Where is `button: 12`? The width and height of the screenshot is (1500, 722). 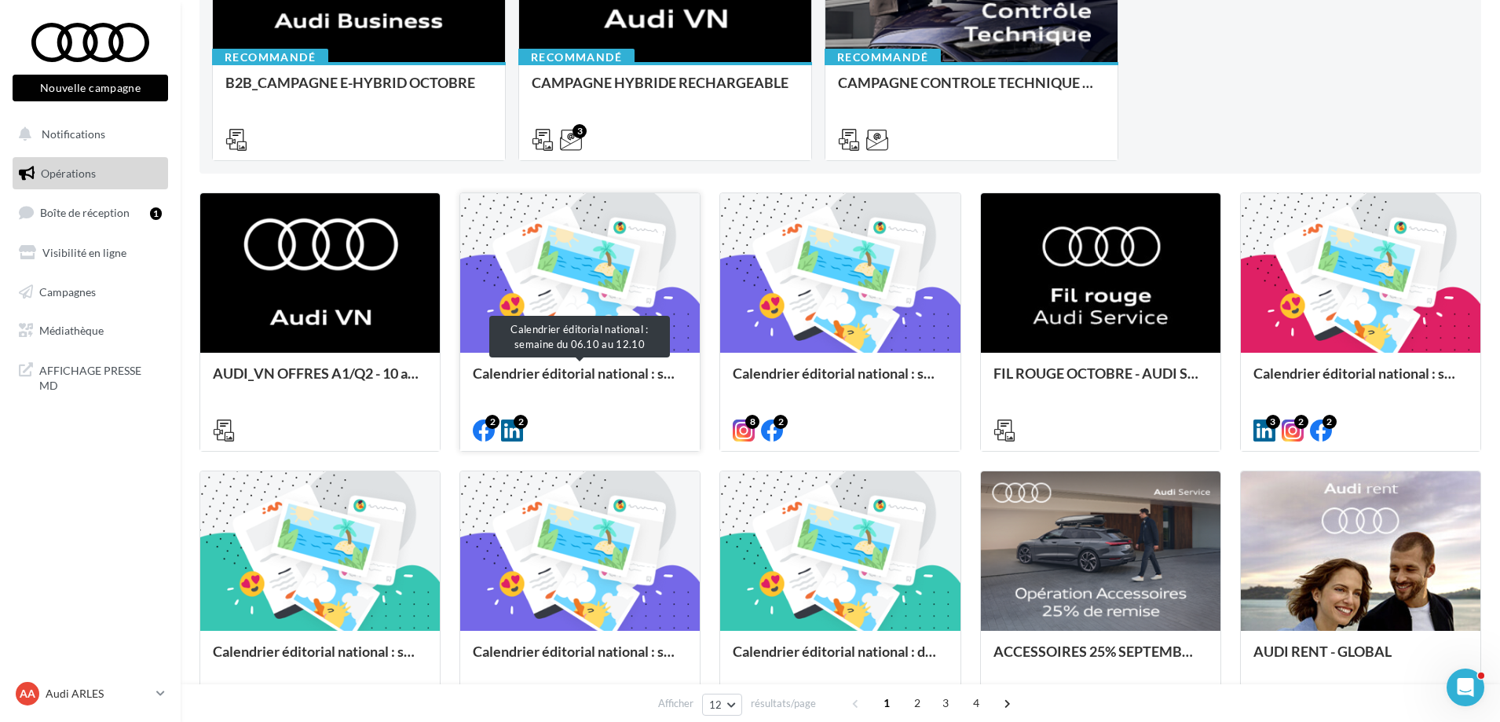 button: 12 is located at coordinates (722, 704).